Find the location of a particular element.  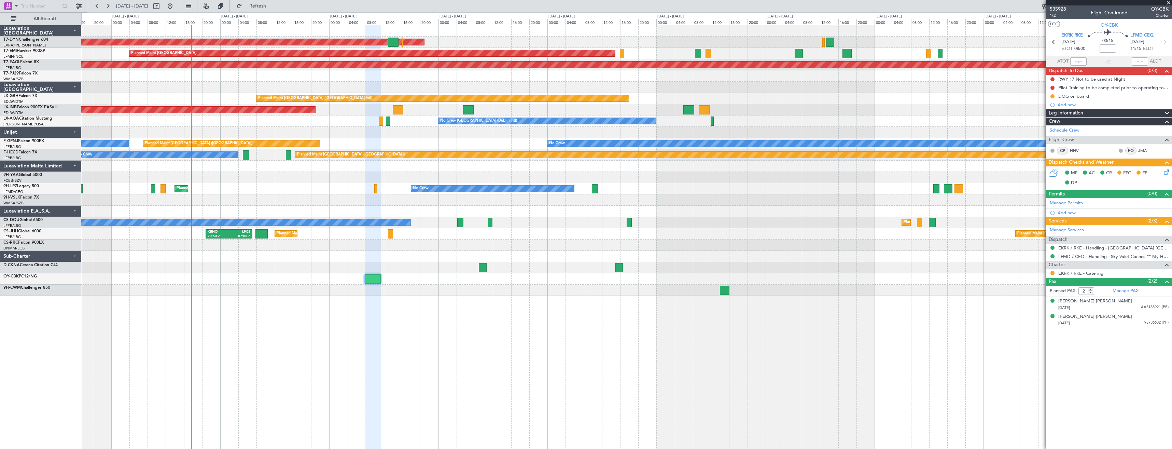

a: Manage PAX is located at coordinates (1126, 291).